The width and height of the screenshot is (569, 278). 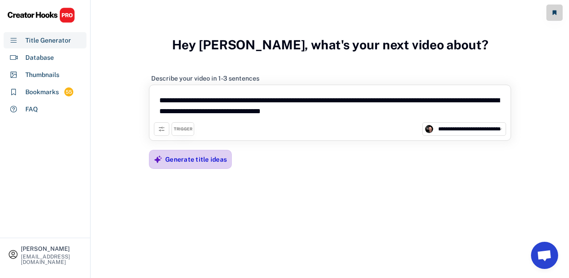 I want to click on div: Generate title ideas, so click(x=196, y=159).